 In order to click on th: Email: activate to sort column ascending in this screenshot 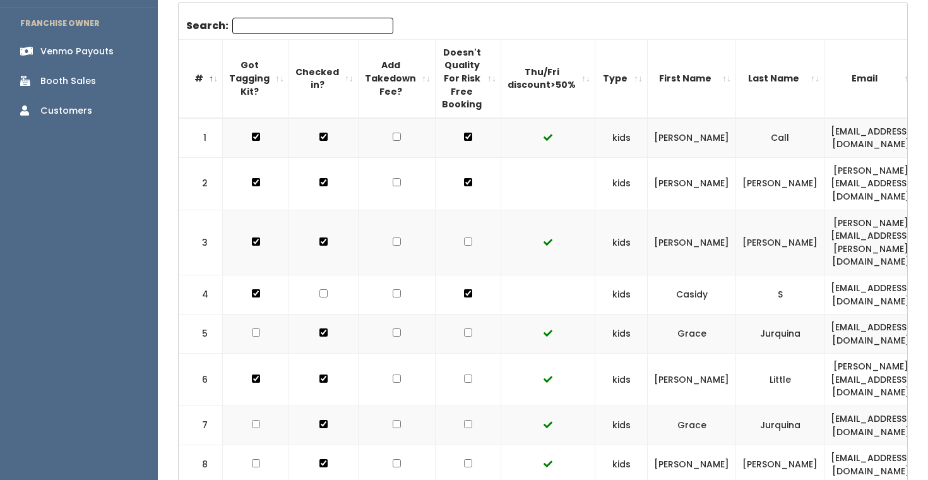, I will do `click(871, 78)`.